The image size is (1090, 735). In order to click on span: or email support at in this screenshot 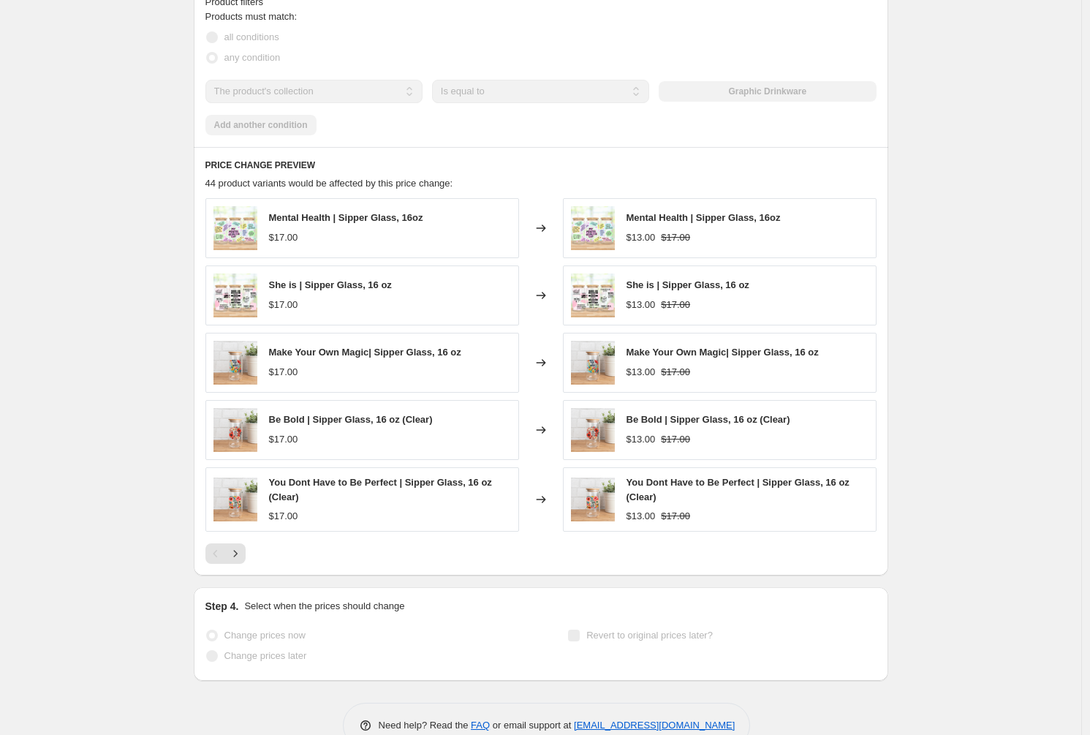, I will do `click(531, 724)`.